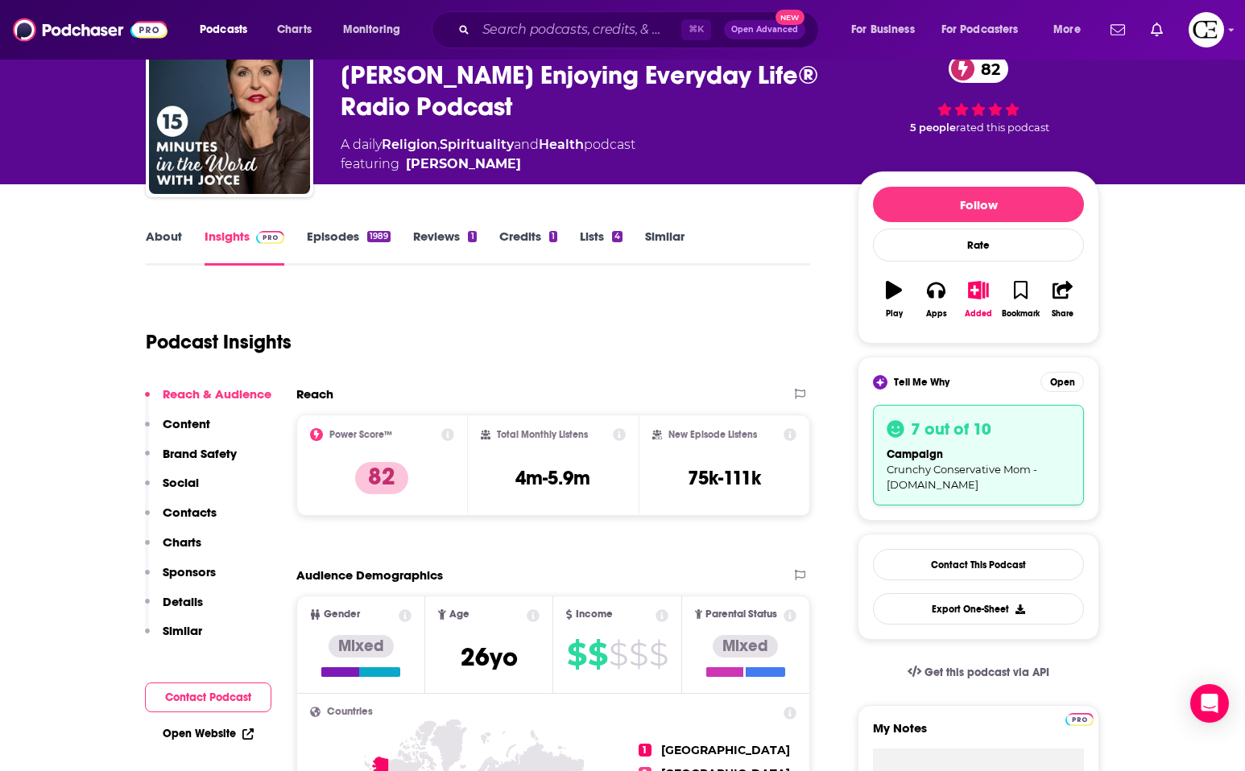 This screenshot has height=771, width=1245. Describe the element at coordinates (208, 733) in the screenshot. I see `a: Open Website` at that location.